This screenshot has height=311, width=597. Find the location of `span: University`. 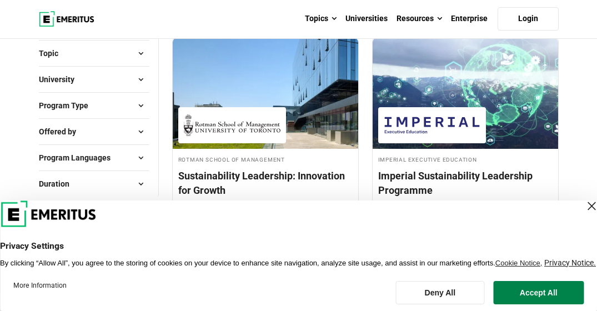

span: University is located at coordinates (61, 79).